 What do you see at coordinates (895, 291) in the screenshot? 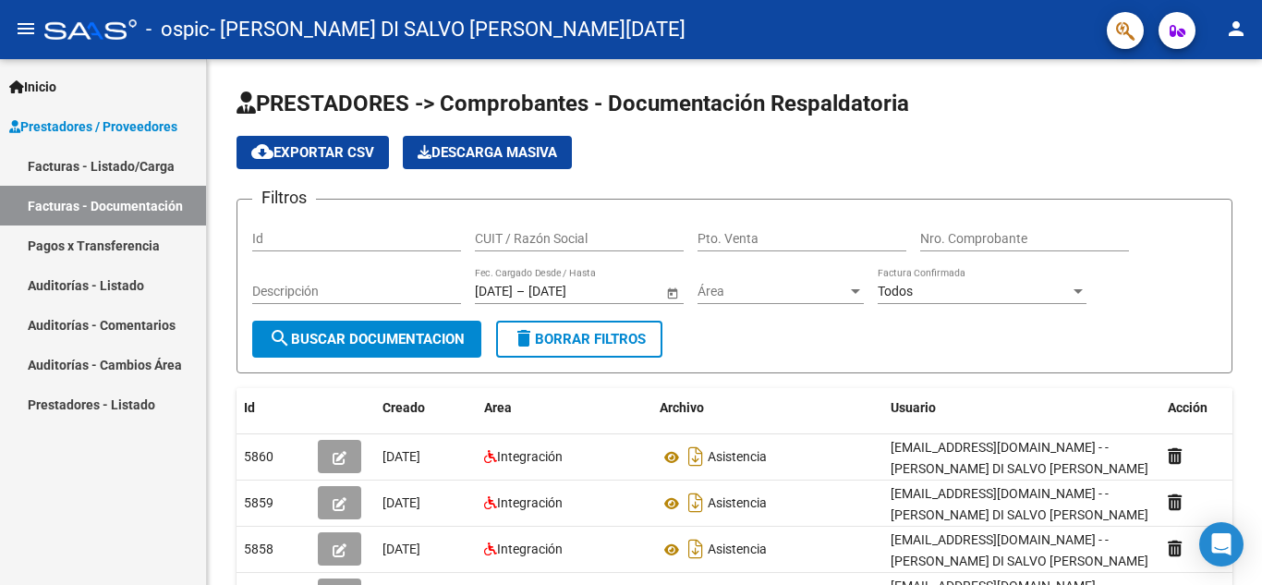
I see `span: Todos` at bounding box center [895, 291].